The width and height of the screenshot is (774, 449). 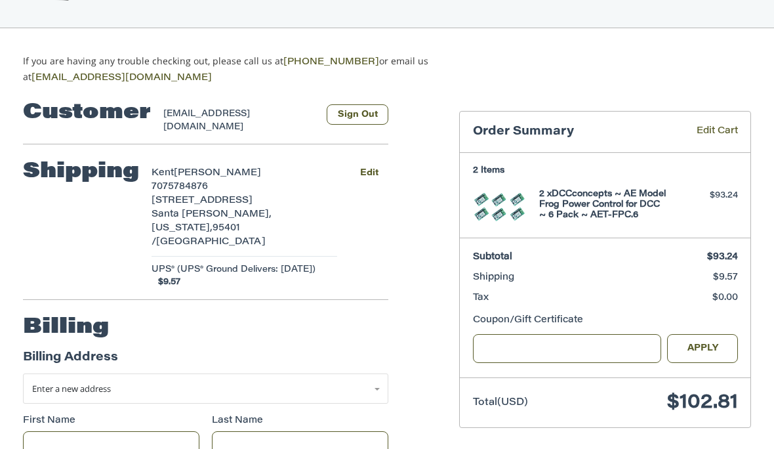 What do you see at coordinates (180, 187) in the screenshot?
I see `span: 7075784876` at bounding box center [180, 187].